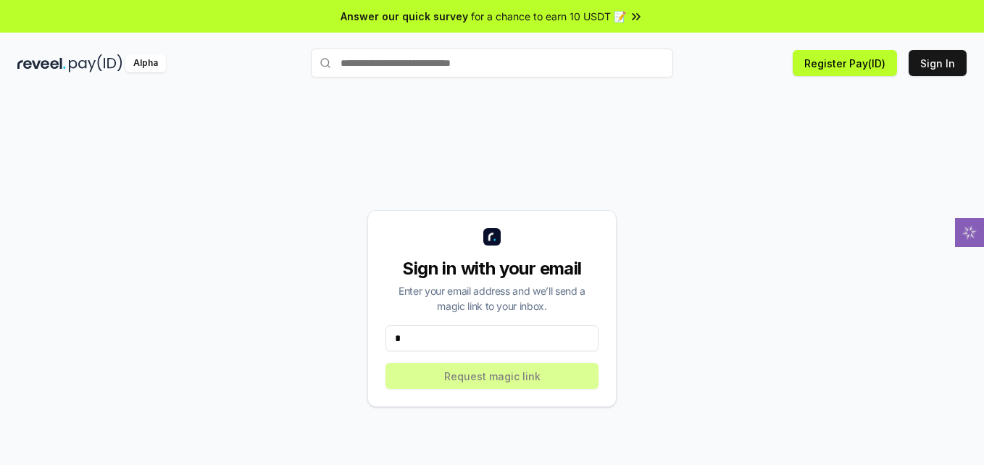 The height and width of the screenshot is (465, 984). I want to click on img: logo_small, so click(492, 237).